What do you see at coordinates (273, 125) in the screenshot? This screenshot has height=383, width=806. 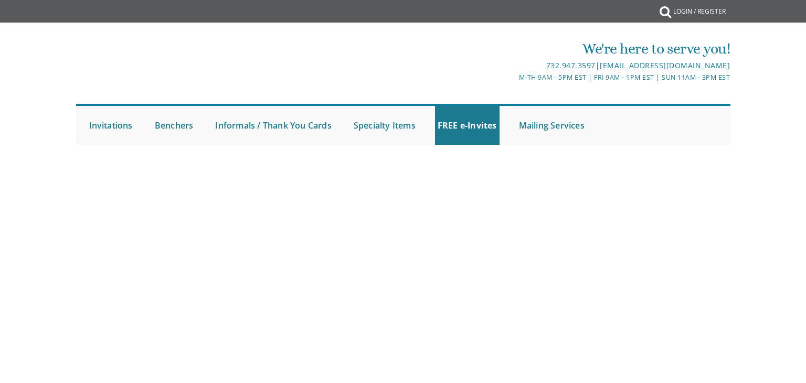 I see `a: Informals / Thank You Cards` at bounding box center [273, 125].